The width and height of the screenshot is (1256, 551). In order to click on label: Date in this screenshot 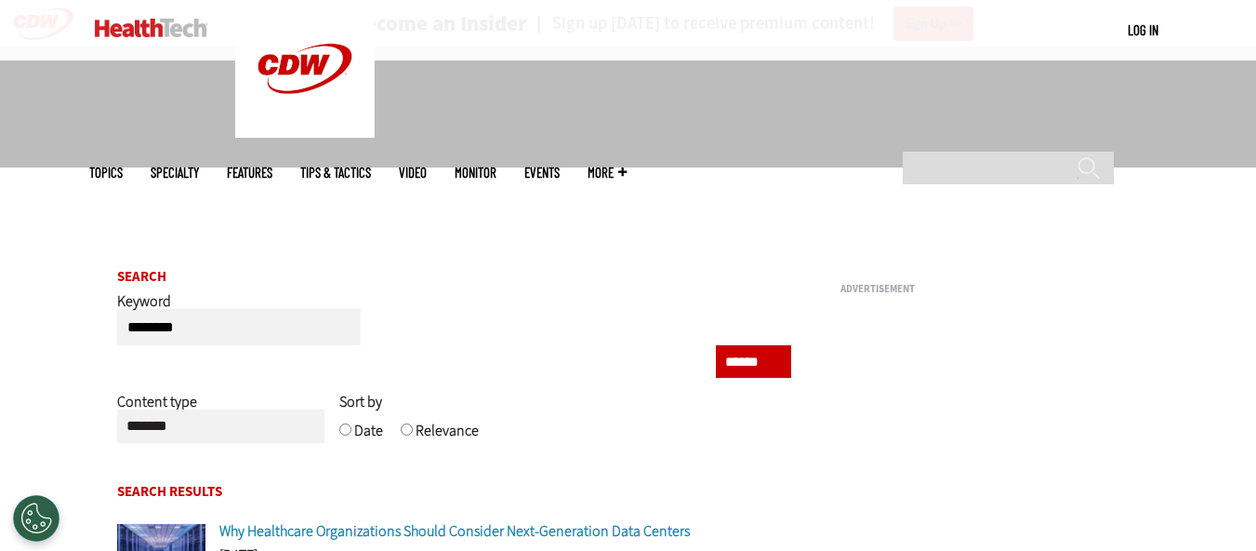, I will do `click(368, 437)`.